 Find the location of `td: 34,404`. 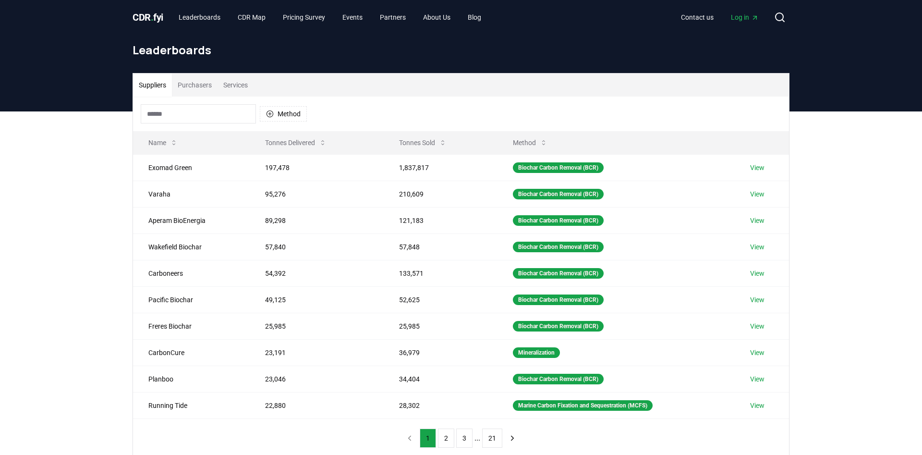

td: 34,404 is located at coordinates (440, 378).